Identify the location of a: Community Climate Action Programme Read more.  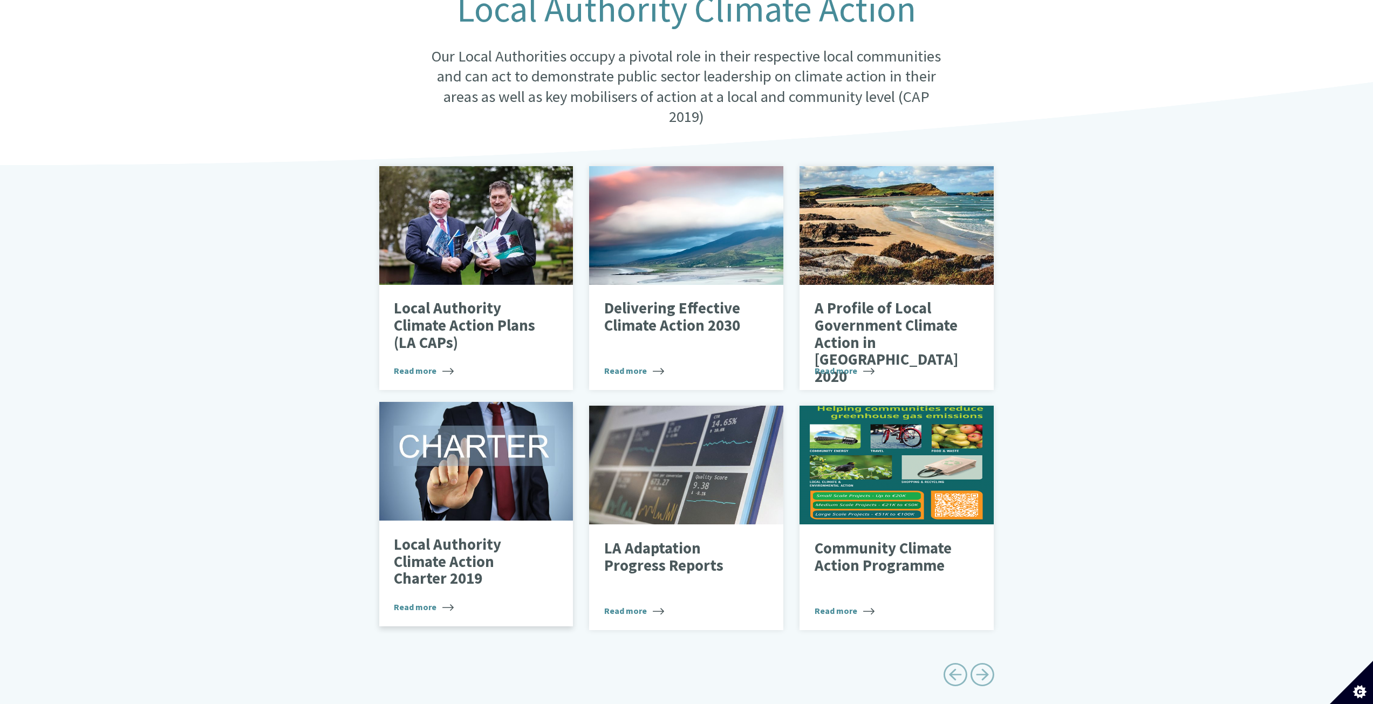
(897, 518).